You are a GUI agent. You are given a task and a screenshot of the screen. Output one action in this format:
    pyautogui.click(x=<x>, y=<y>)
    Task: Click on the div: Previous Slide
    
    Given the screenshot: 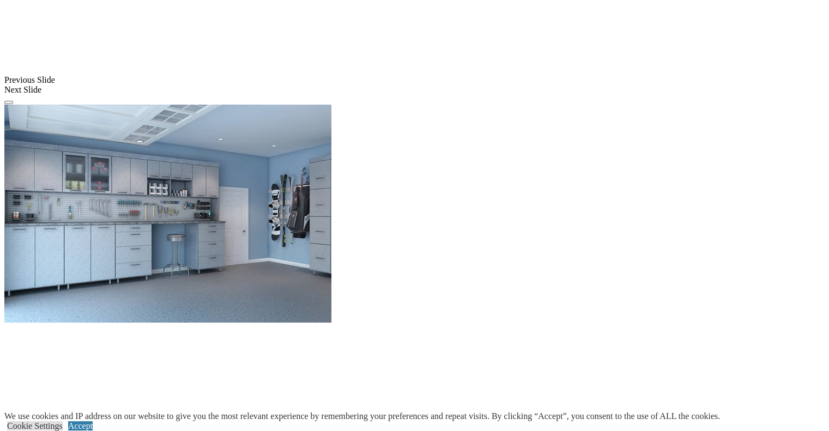 What is the action you would take?
    pyautogui.click(x=414, y=80)
    